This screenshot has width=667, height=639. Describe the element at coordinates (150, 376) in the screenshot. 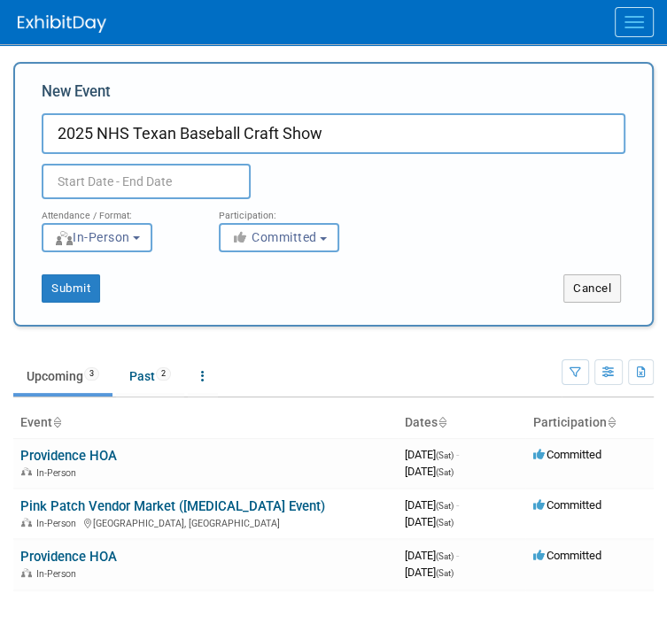

I see `a: Past2` at that location.